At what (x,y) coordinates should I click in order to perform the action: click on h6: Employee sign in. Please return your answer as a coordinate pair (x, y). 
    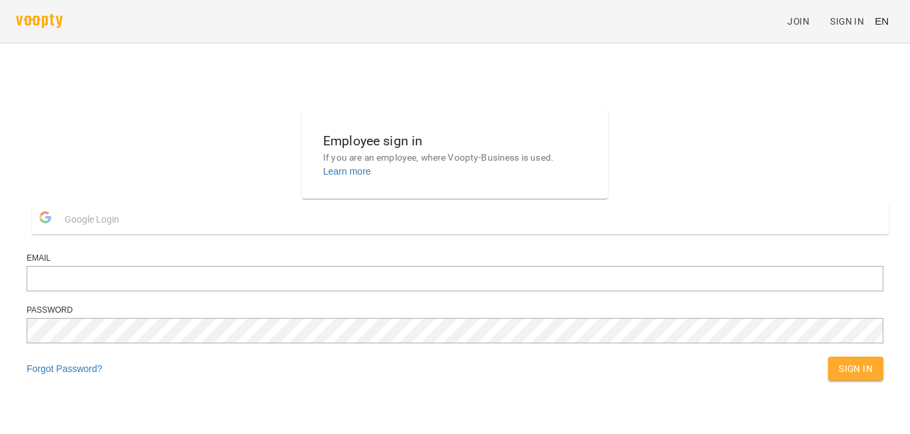
    Looking at the image, I should click on (455, 141).